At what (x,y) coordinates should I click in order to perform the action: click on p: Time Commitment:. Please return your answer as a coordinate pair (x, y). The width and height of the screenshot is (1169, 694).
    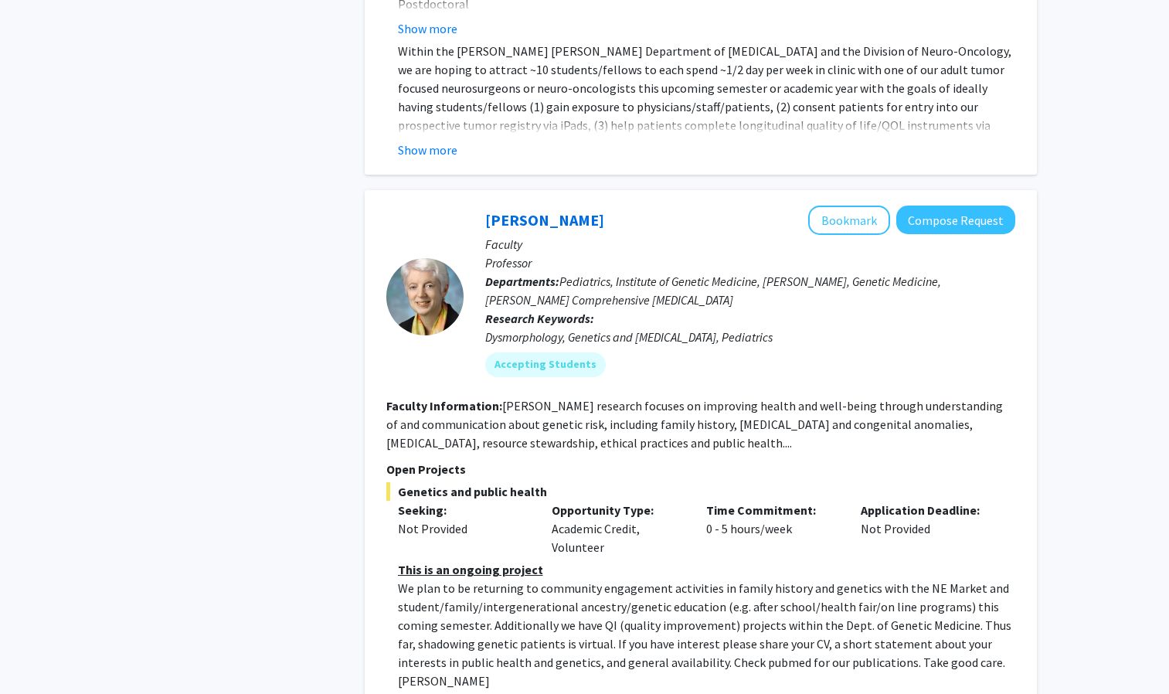
    Looking at the image, I should click on (772, 510).